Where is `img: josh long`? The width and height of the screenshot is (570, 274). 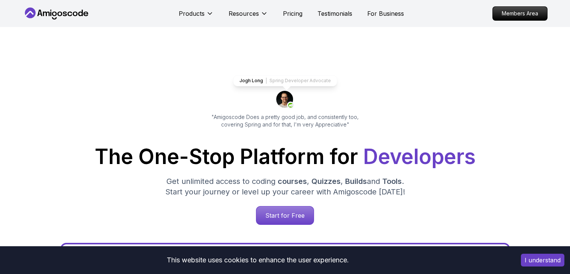 img: josh long is located at coordinates (285, 100).